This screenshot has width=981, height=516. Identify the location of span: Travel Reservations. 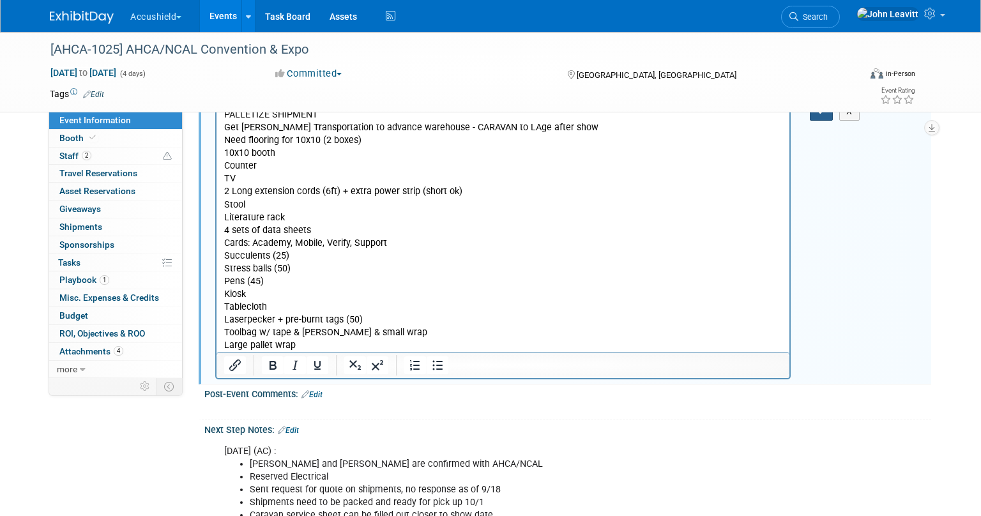
(98, 173).